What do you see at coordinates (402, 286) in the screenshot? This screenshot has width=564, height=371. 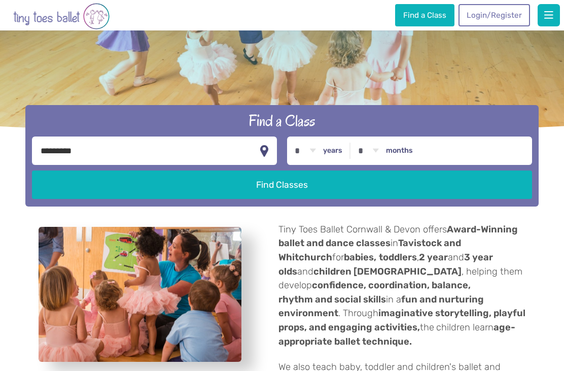 I see `p: Tiny Toes Ballet Cornwall & Devon offers in for , and and , helping them develop in a . Through t...` at bounding box center [402, 286].